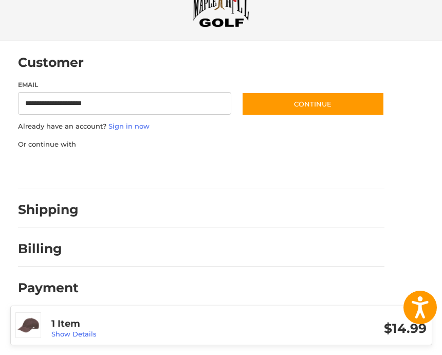 This screenshot has width=442, height=355. Describe the element at coordinates (201, 144) in the screenshot. I see `p: Or continue with` at that location.